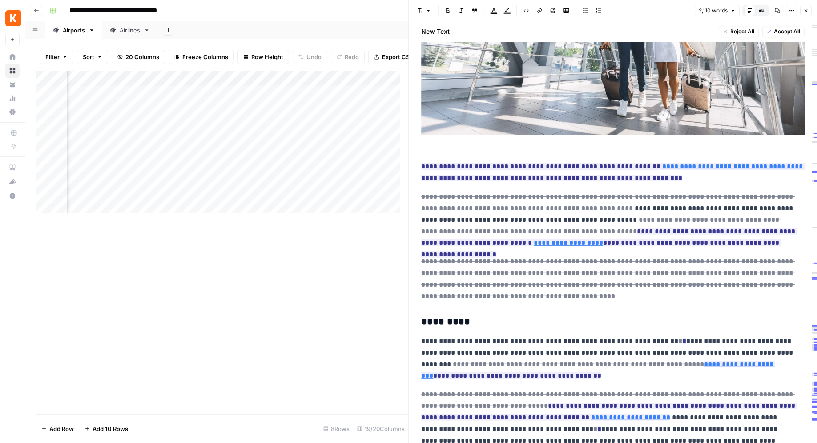 This screenshot has width=817, height=443. I want to click on a: AirOps Academy, so click(12, 168).